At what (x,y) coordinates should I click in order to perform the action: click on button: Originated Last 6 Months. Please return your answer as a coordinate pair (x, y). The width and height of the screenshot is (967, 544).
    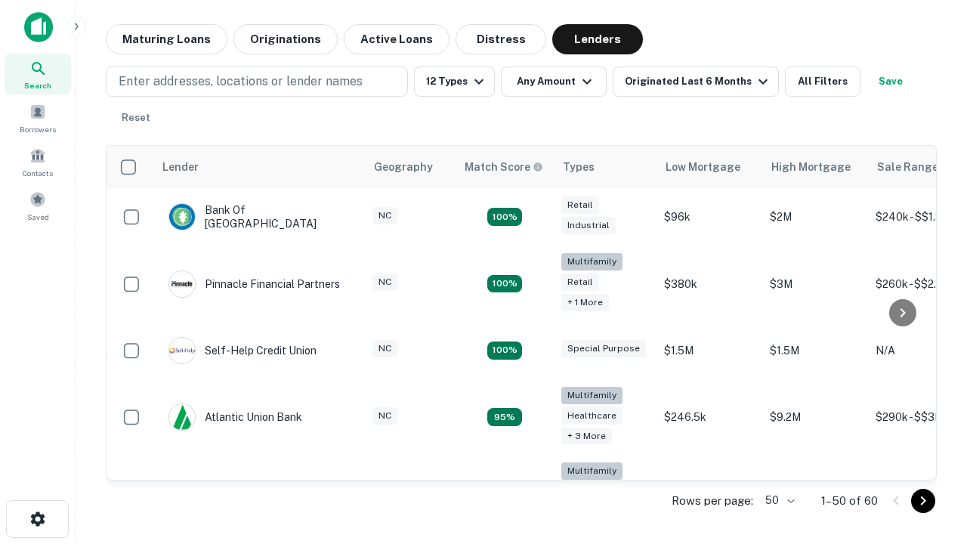
    Looking at the image, I should click on (696, 82).